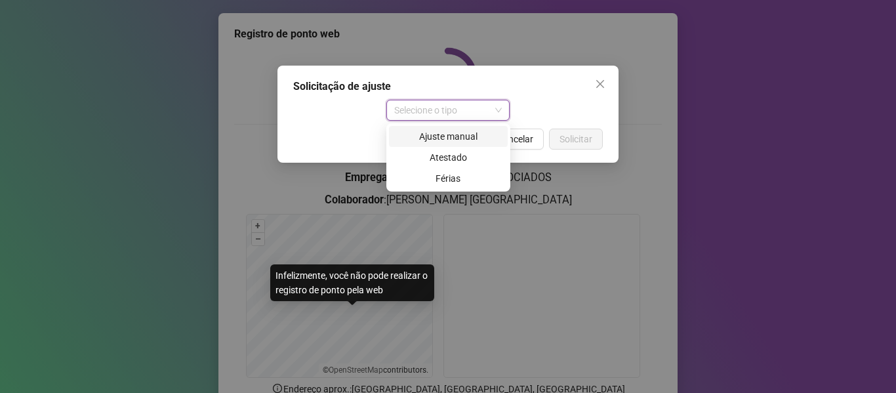 The image size is (896, 393). I want to click on div: Ajuste manual, so click(448, 136).